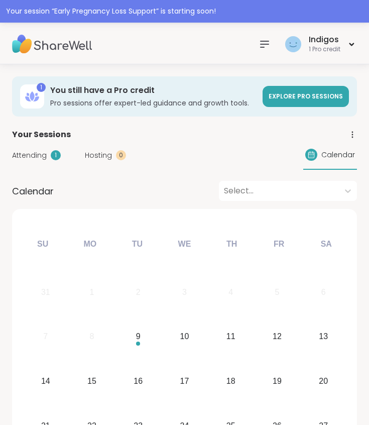 Image resolution: width=369 pixels, height=425 pixels. Describe the element at coordinates (277, 381) in the screenshot. I see `div: 19` at that location.